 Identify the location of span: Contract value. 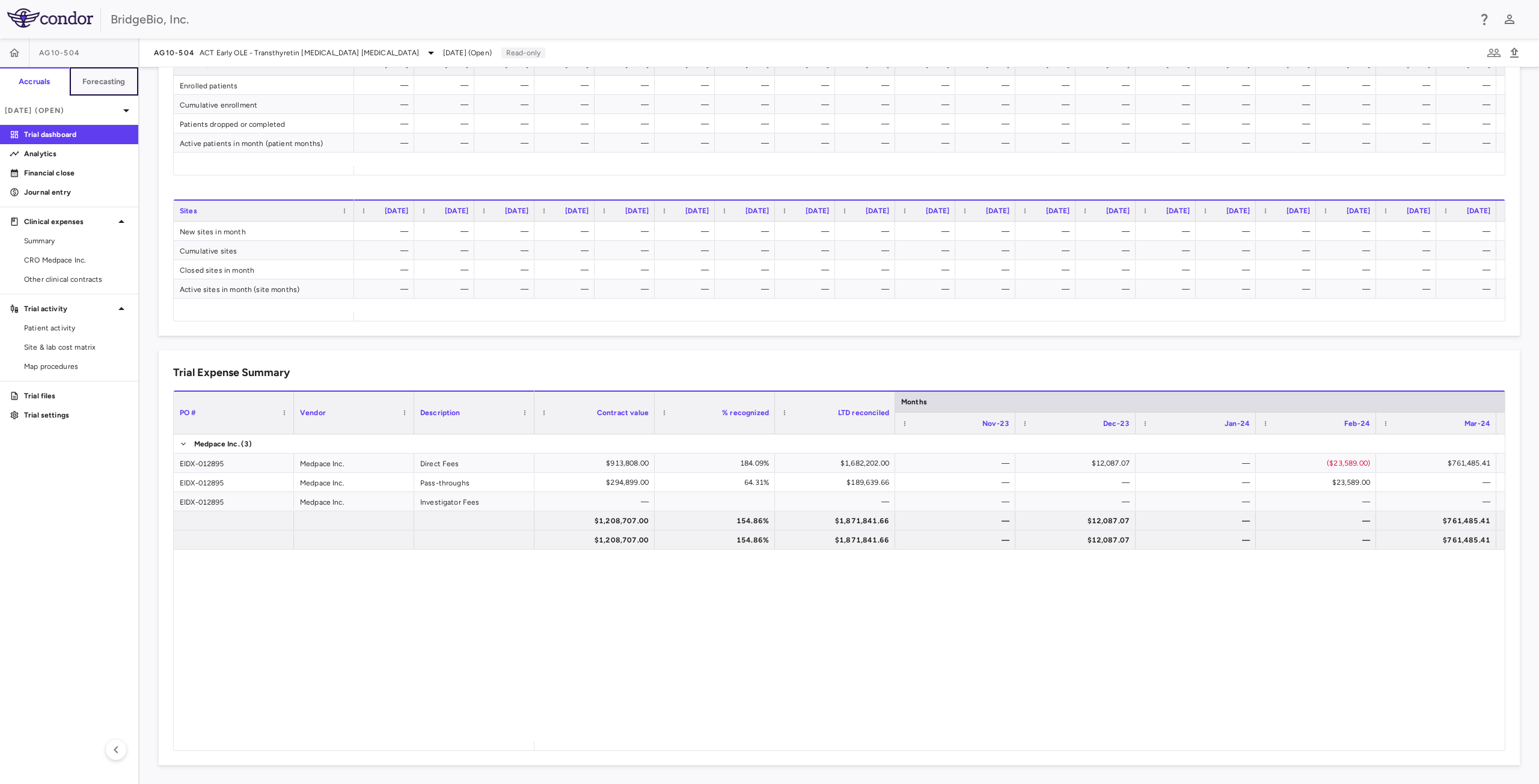
(623, 413).